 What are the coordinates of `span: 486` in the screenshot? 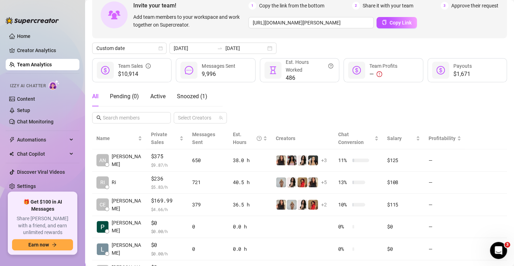 It's located at (309, 78).